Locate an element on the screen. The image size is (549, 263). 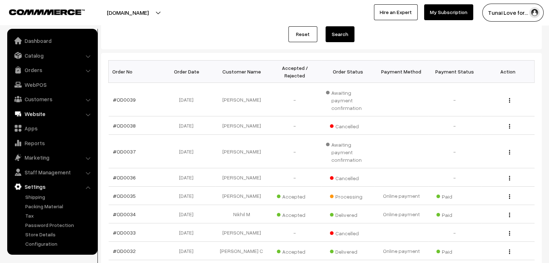
a: Orders is located at coordinates (52, 70).